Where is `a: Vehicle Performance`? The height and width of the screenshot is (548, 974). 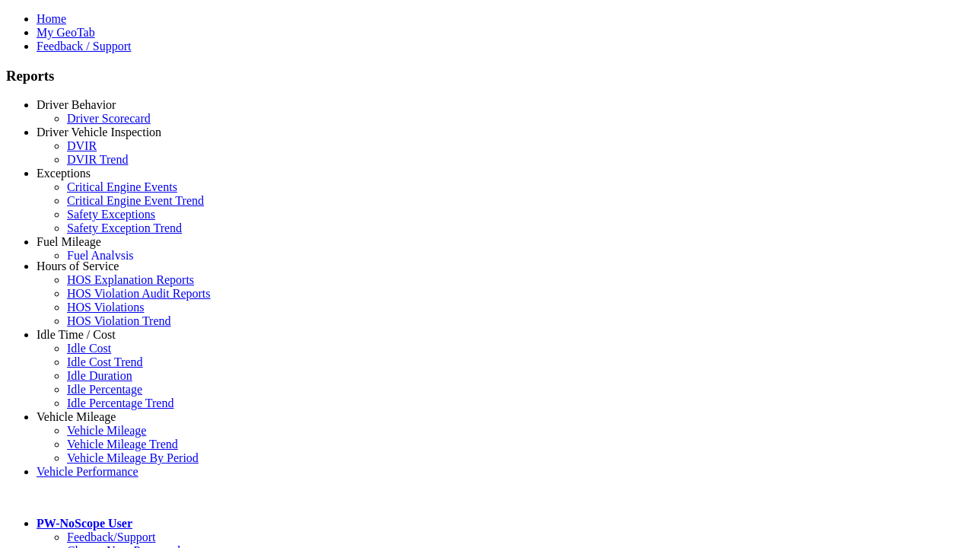
a: Vehicle Performance is located at coordinates (88, 471).